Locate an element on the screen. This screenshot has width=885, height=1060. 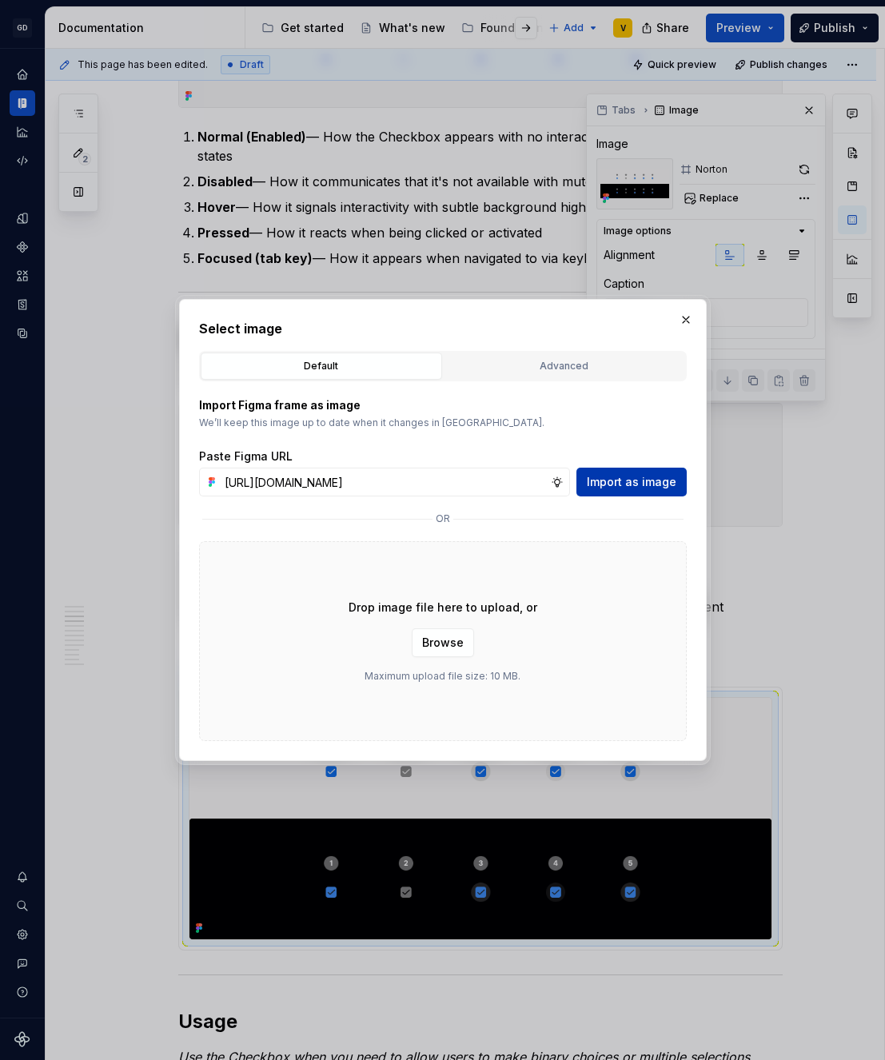
span: Browse is located at coordinates (443, 643).